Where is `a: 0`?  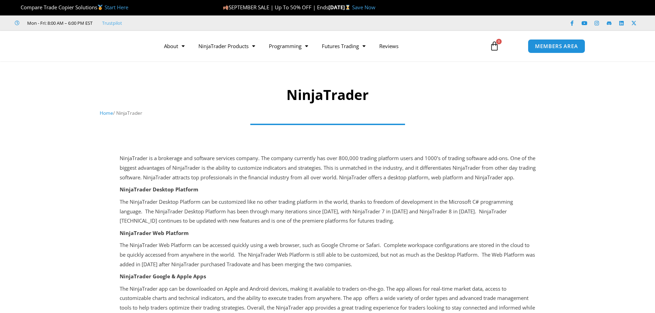 a: 0 is located at coordinates (495, 46).